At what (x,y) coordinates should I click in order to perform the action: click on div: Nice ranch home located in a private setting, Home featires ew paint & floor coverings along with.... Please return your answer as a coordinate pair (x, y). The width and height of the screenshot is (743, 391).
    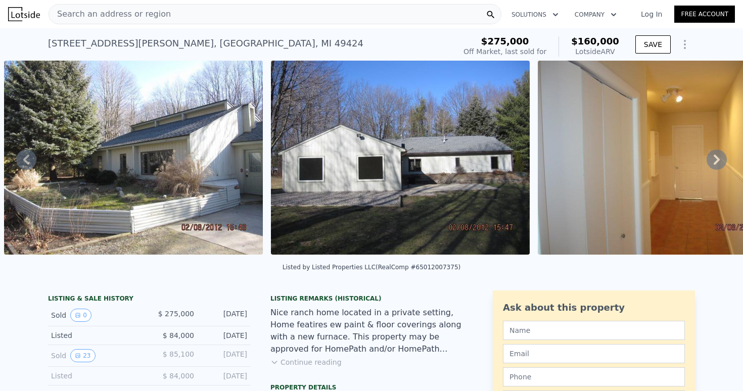
    Looking at the image, I should click on (372, 331).